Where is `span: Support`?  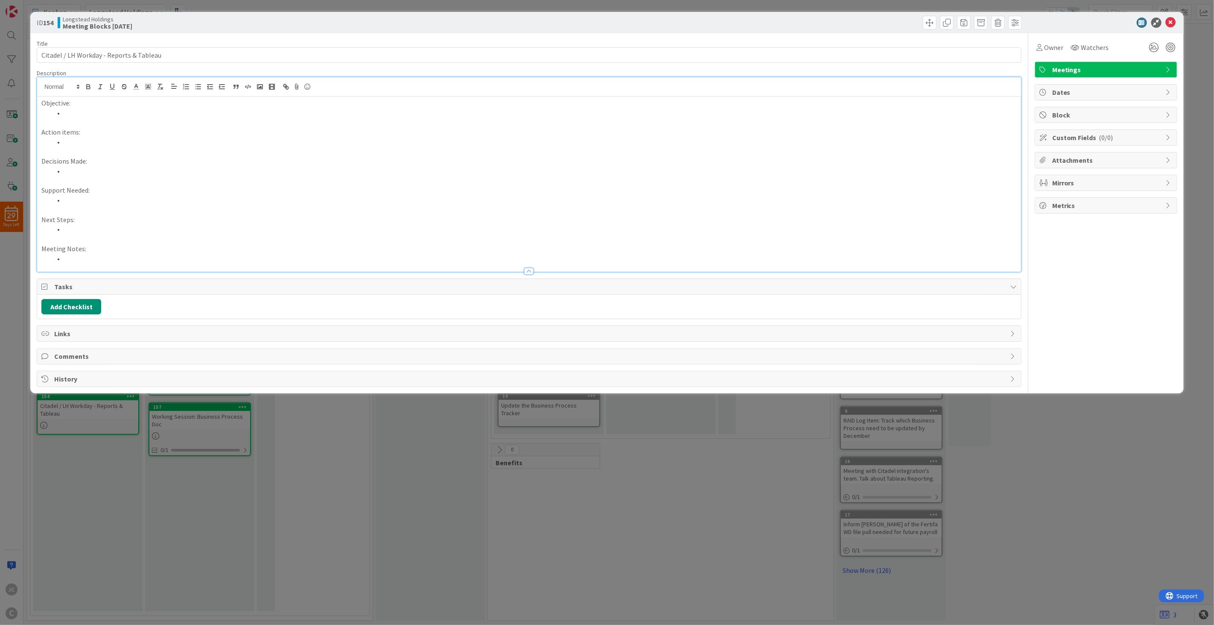 span: Support is located at coordinates (28, 6).